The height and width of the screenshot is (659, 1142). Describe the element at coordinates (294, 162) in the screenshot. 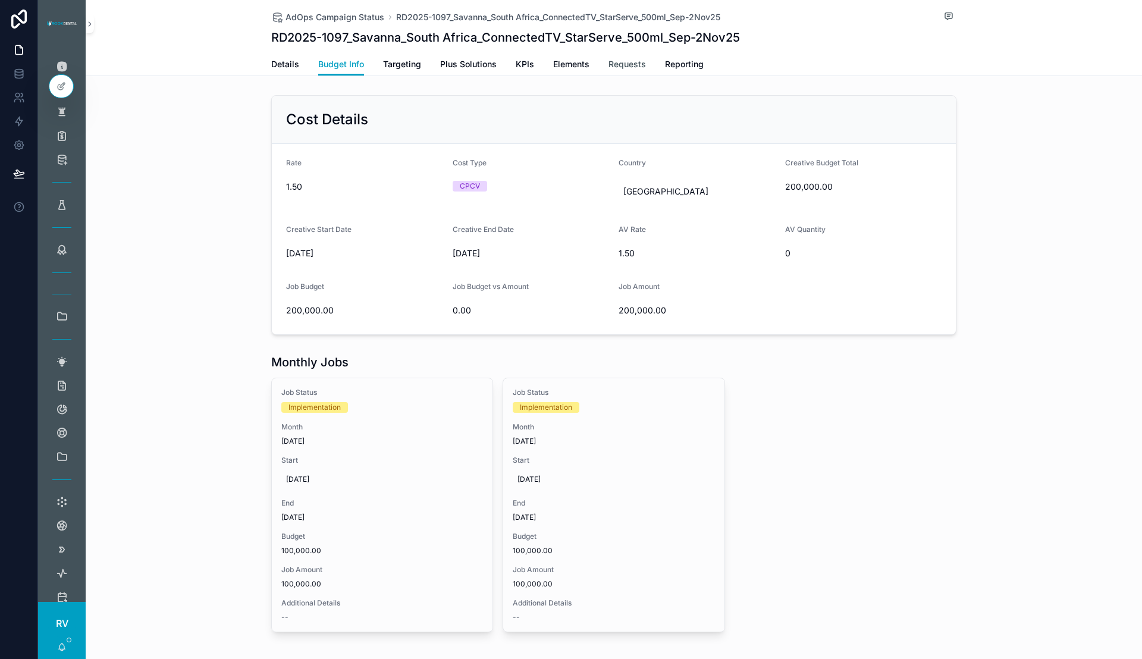

I see `span: Rate` at that location.